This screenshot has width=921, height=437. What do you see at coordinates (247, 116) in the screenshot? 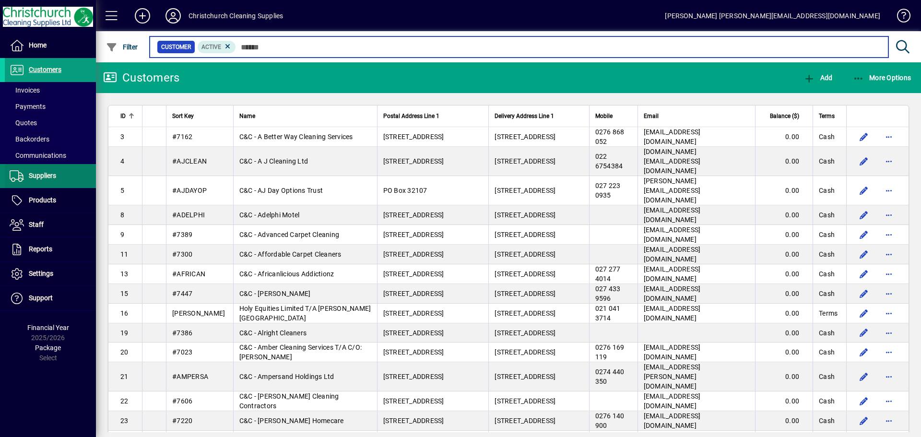
I see `span: Name` at bounding box center [247, 116].